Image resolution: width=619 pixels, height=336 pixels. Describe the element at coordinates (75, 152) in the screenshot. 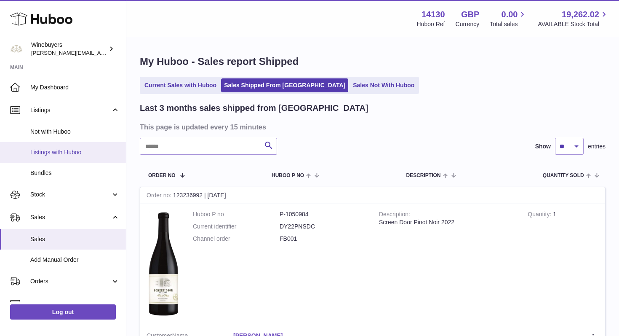

I see `span: Listings with Huboo` at that location.